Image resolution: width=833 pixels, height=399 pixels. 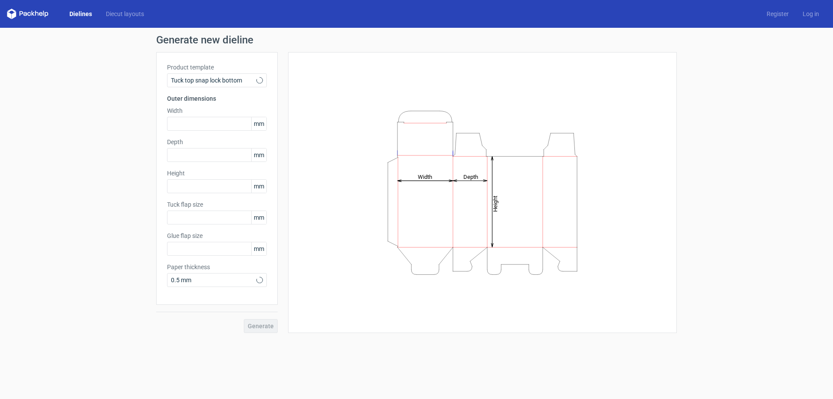 What do you see at coordinates (213, 80) in the screenshot?
I see `span: Tuck top snap lock bottom` at bounding box center [213, 80].